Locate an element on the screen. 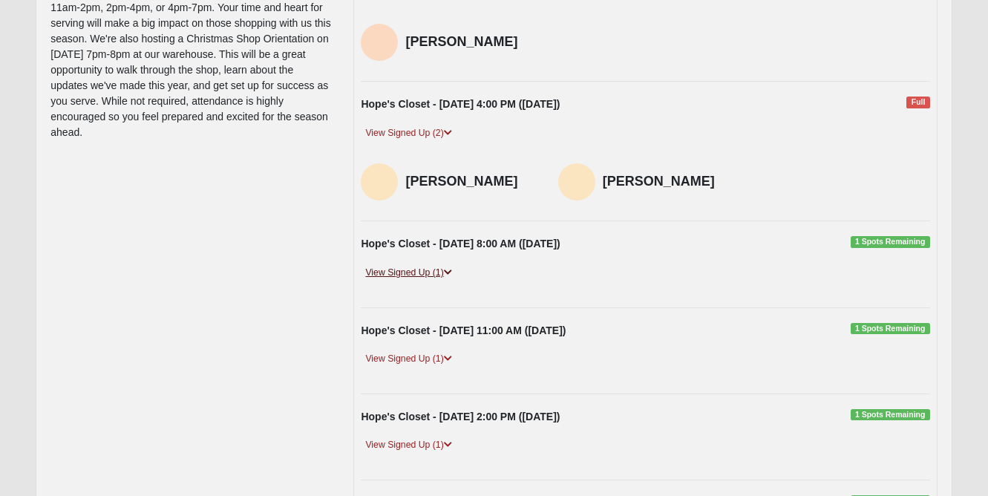 Image resolution: width=988 pixels, height=496 pixels. img: Jayla Tollett is located at coordinates (577, 182).